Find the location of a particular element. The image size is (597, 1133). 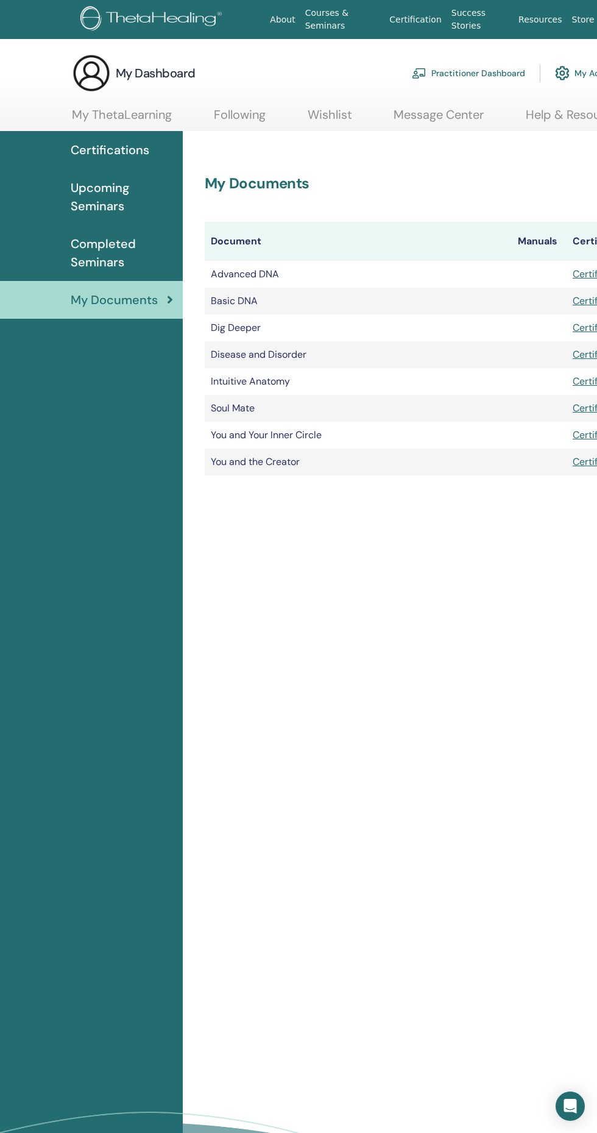

div: Open Intercom Messenger is located at coordinates (570, 1106).